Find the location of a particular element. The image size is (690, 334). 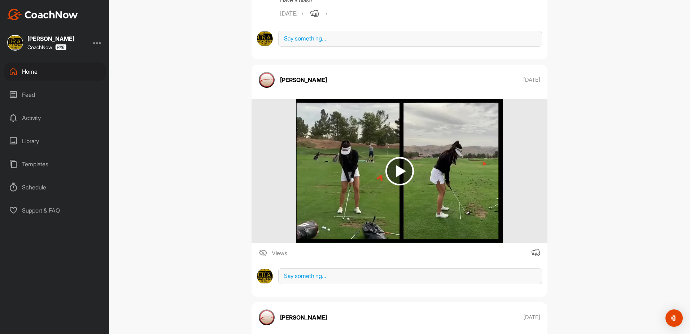

div: Open Intercom Messenger is located at coordinates (674, 318).